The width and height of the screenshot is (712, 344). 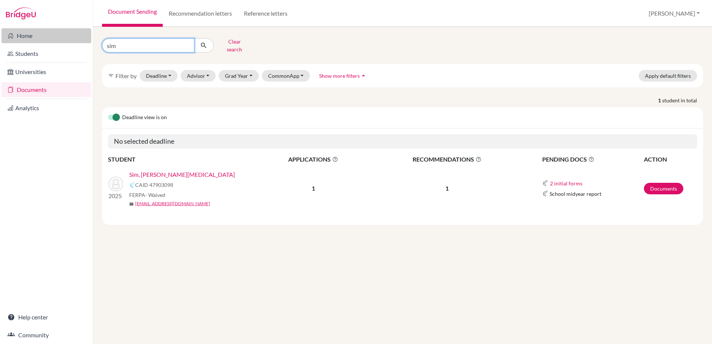 What do you see at coordinates (363, 76) in the screenshot?
I see `i: arrow_drop_up` at bounding box center [363, 76].